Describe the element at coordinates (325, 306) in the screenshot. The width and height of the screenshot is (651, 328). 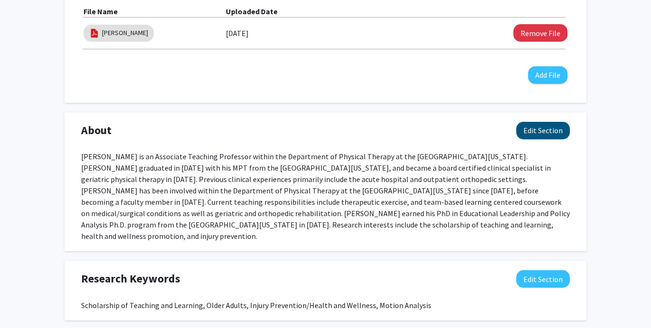
I see `div: Scholarship of Teaching and Learning, Older Adults, Injury Prevention/Health and Wellness, Motion...` at that location.